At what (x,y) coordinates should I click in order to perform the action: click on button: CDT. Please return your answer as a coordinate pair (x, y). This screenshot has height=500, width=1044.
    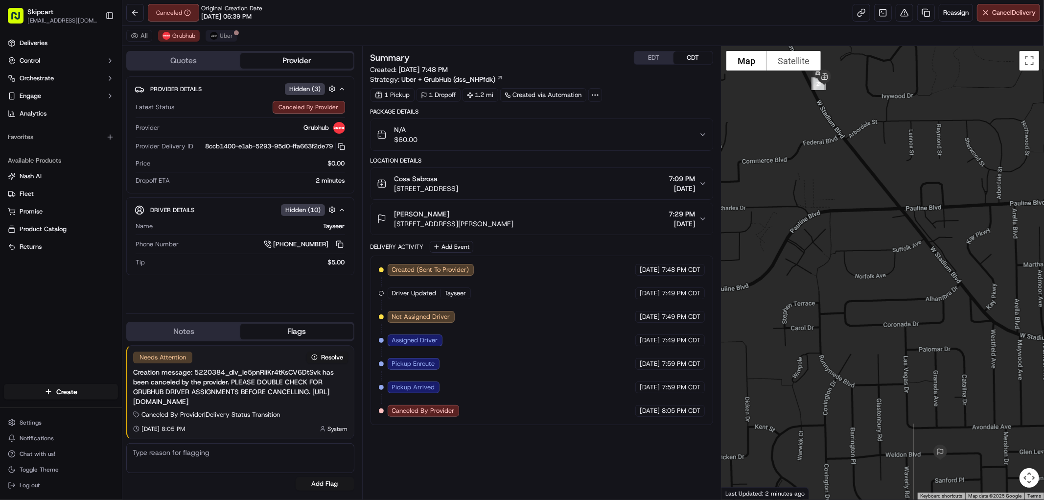
    Looking at the image, I should click on (693, 58).